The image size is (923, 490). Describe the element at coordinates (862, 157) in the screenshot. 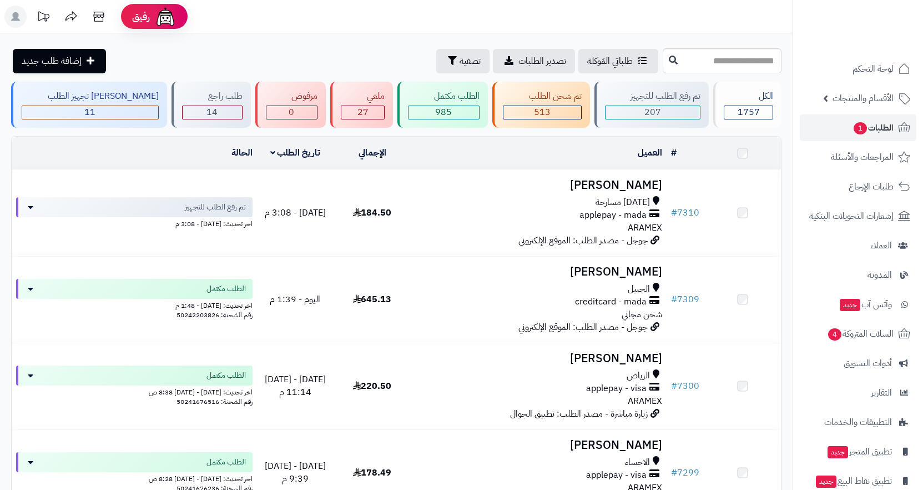

I see `span: المراجعات والأسئلة` at that location.